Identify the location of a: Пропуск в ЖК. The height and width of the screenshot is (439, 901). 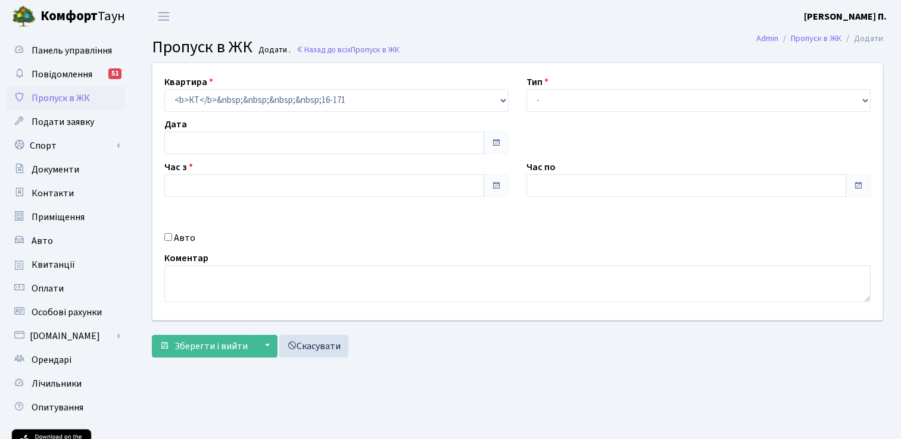
(65, 98).